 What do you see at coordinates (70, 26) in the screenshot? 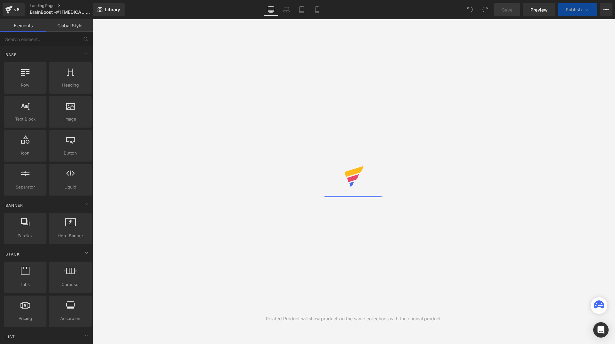
I see `a: Global Style` at bounding box center [70, 26].